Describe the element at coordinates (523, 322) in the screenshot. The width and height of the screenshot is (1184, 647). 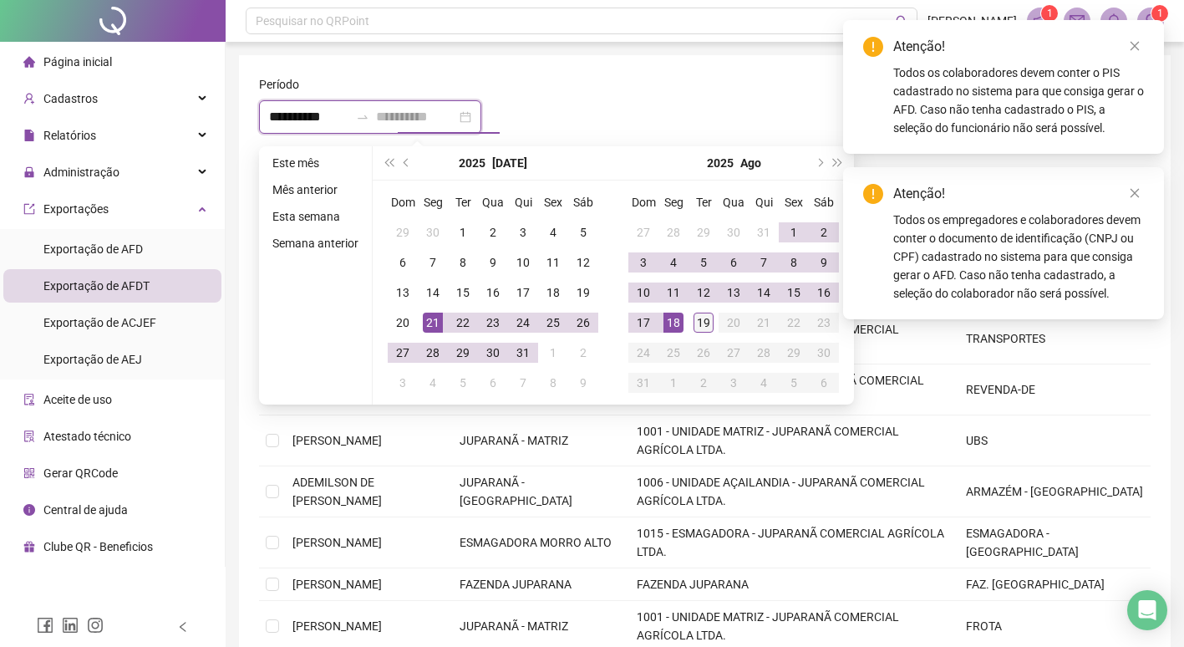
I see `div: 24` at that location.